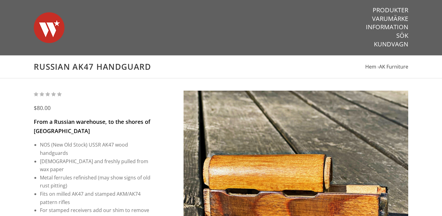  Describe the element at coordinates (96, 182) in the screenshot. I see `li: Metal ferrules refinished (may show signs of old rust pitting)` at that location.